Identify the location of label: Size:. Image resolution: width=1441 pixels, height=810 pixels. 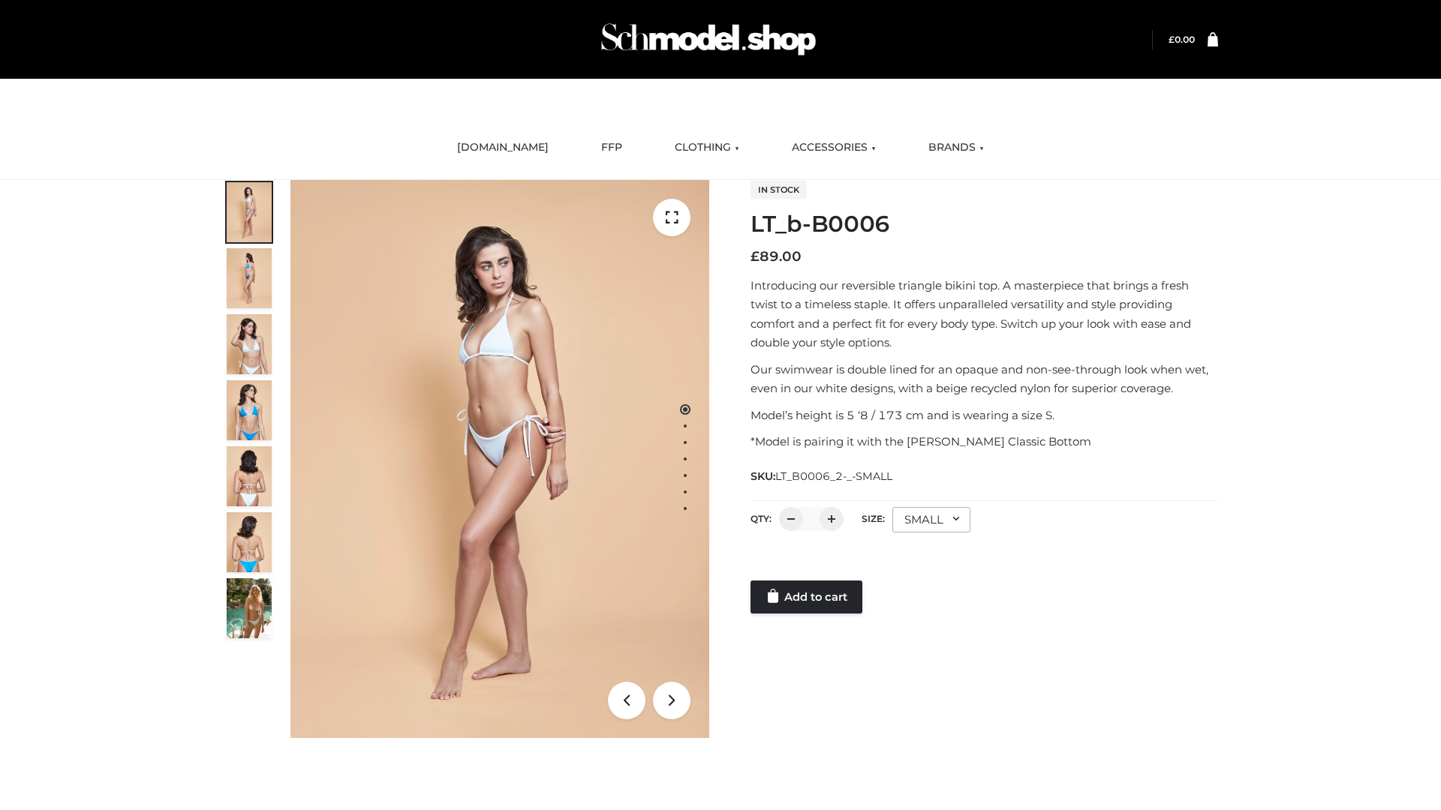
(873, 519).